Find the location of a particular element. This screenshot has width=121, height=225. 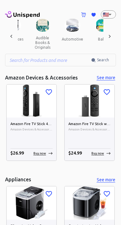

button: baby is located at coordinates (102, 39).